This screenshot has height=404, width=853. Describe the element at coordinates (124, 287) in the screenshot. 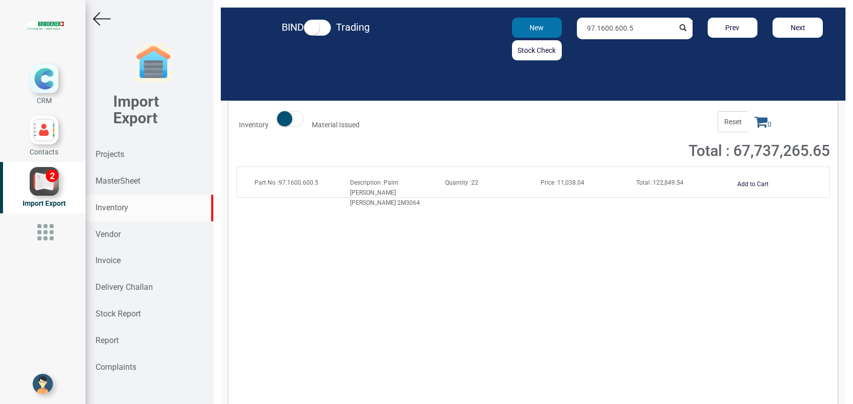

I see `strong: Delivery Challan` at that location.